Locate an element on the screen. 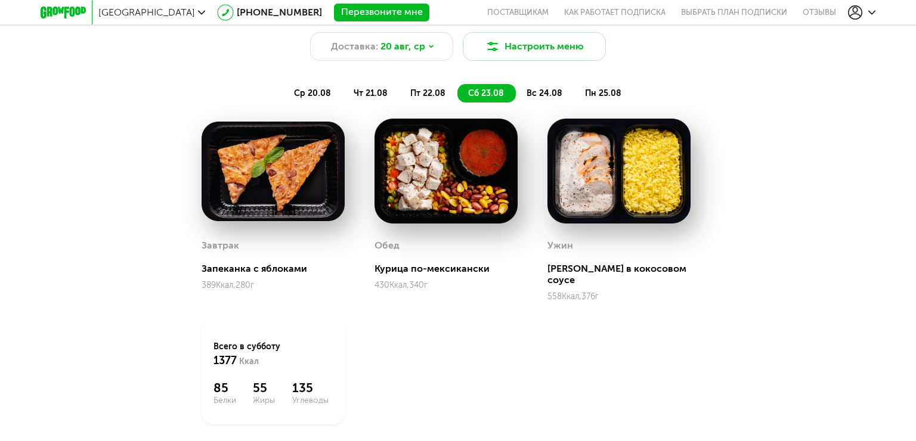  h3: Ужин is located at coordinates (560, 245).